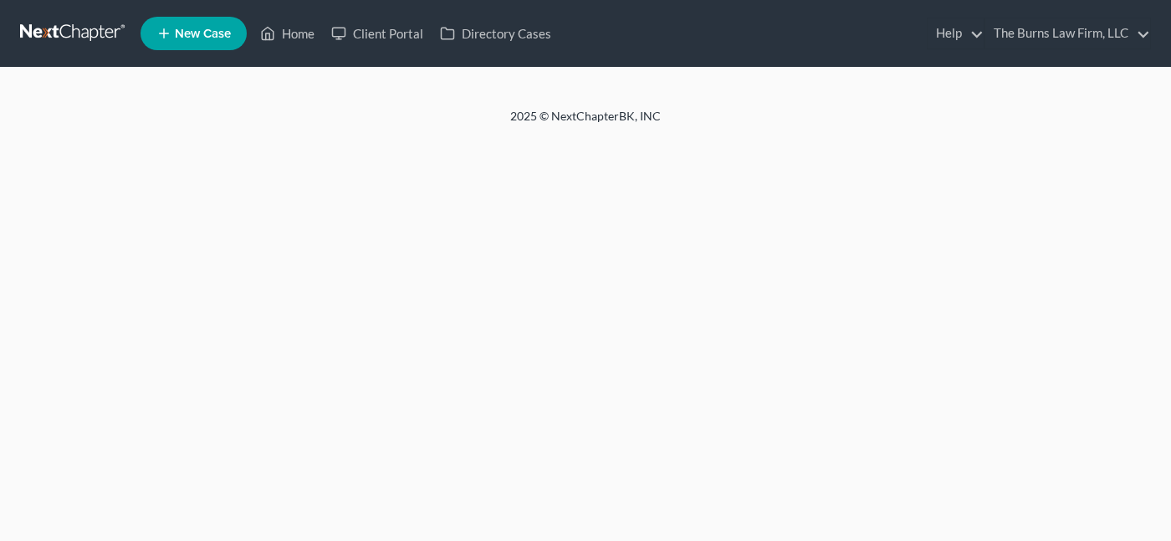  Describe the element at coordinates (287, 33) in the screenshot. I see `a: Home` at that location.